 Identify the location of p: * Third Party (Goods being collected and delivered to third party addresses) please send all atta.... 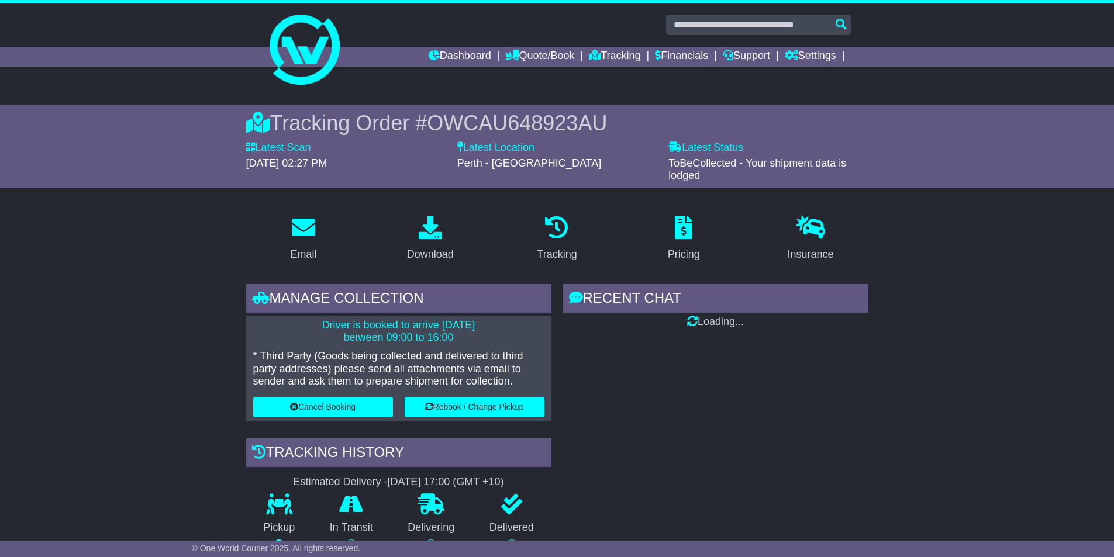
(399, 369).